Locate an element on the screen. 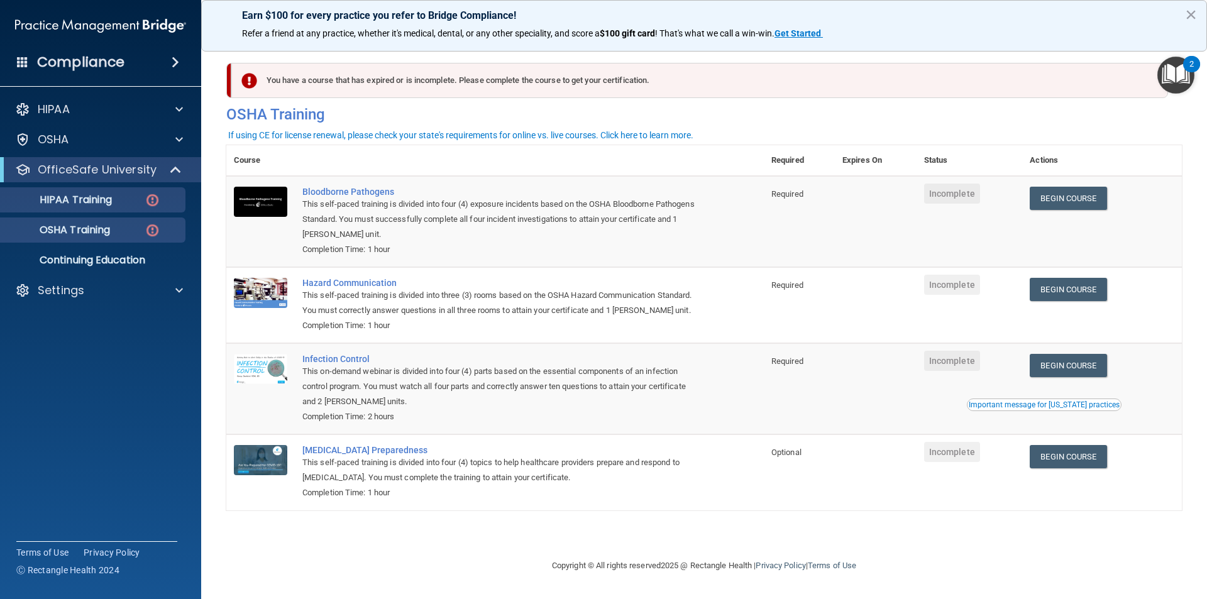 The height and width of the screenshot is (599, 1207). h4: OSHA Training is located at coordinates (704, 114).